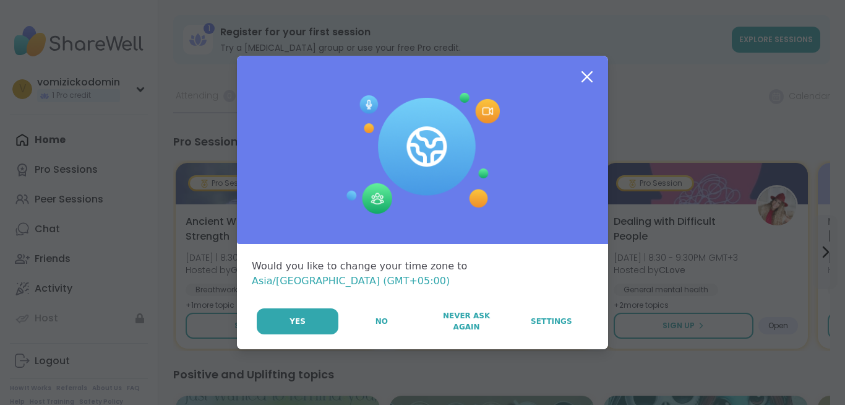 Image resolution: width=845 pixels, height=405 pixels. I want to click on span: No, so click(382, 321).